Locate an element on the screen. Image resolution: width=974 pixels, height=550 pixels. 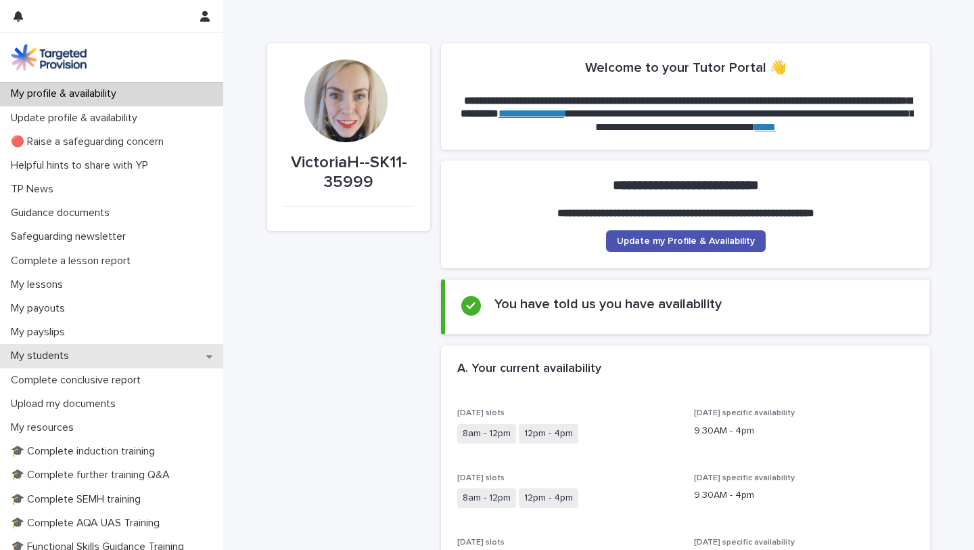
p: 🎓 Complete SEMH training is located at coordinates (79, 499).